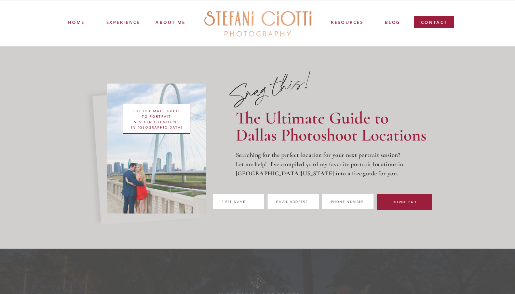 The width and height of the screenshot is (515, 294). What do you see at coordinates (170, 22) in the screenshot?
I see `nav: ABOUT ME` at bounding box center [170, 22].